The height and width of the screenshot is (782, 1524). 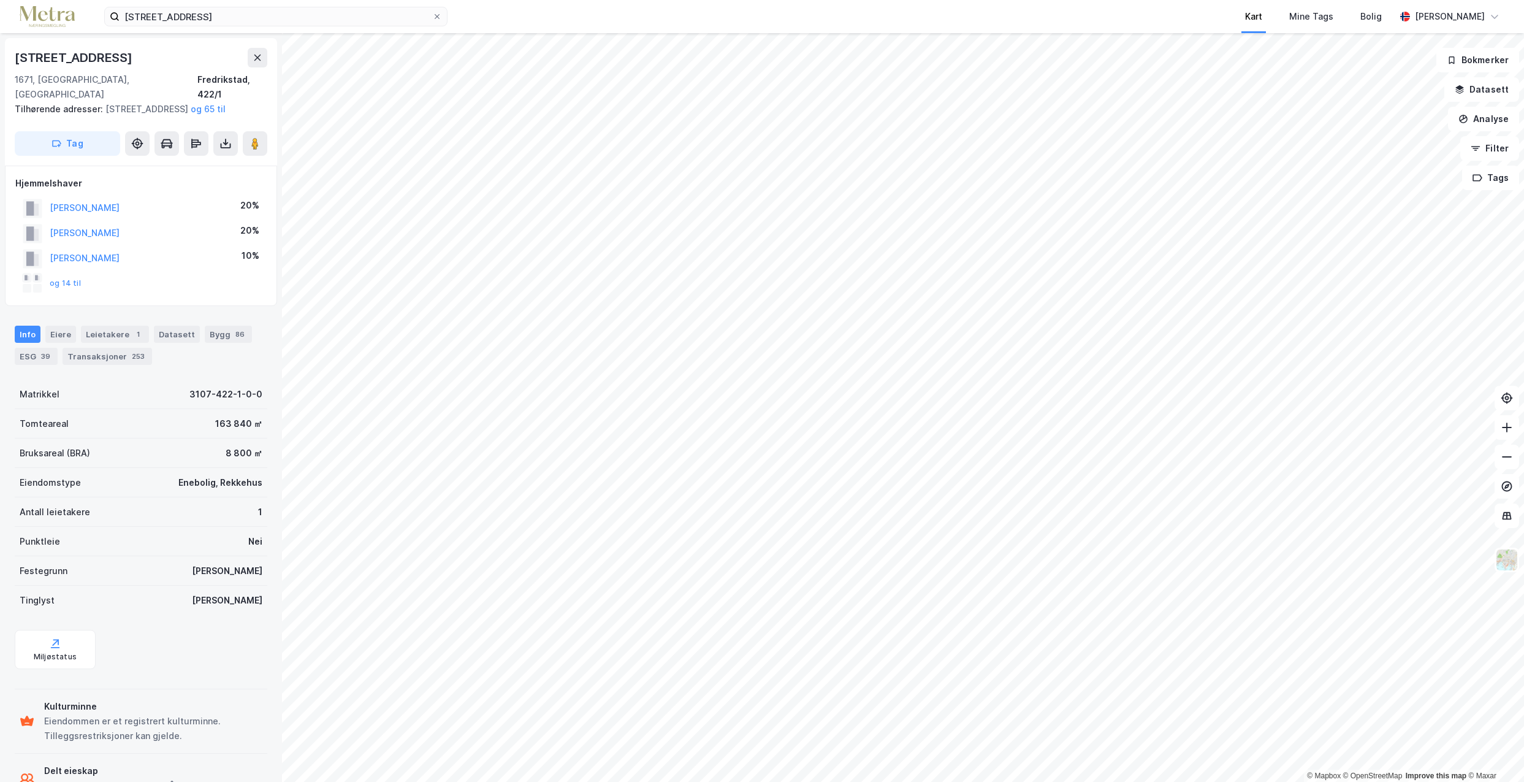 What do you see at coordinates (67, 143) in the screenshot?
I see `button: Tag` at bounding box center [67, 143].